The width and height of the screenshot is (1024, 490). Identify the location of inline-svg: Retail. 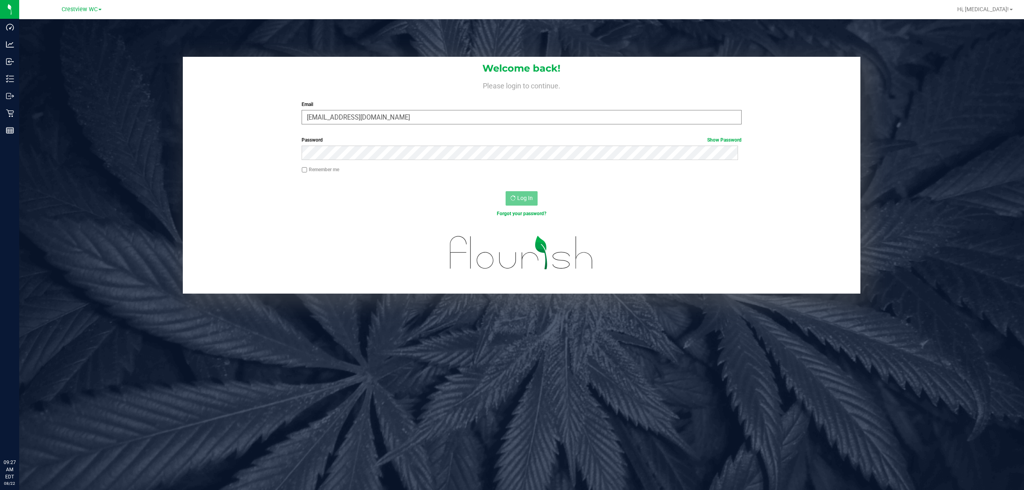
(10, 113).